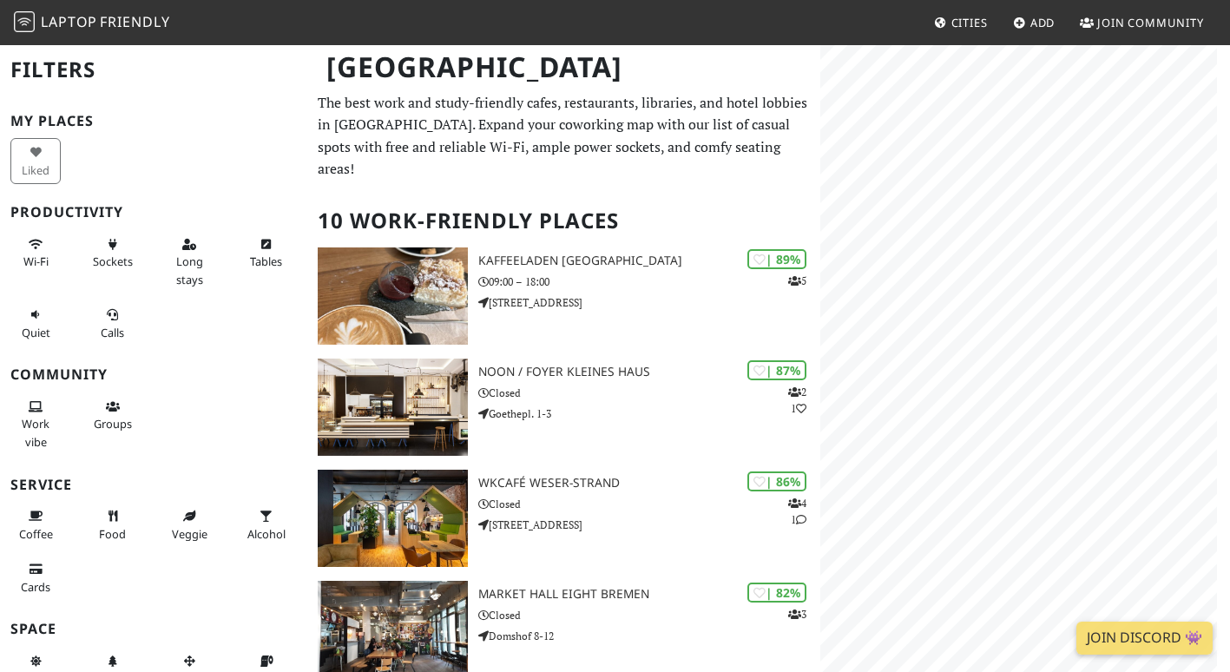  Describe the element at coordinates (267, 524) in the screenshot. I see `button: Alcohol` at that location.